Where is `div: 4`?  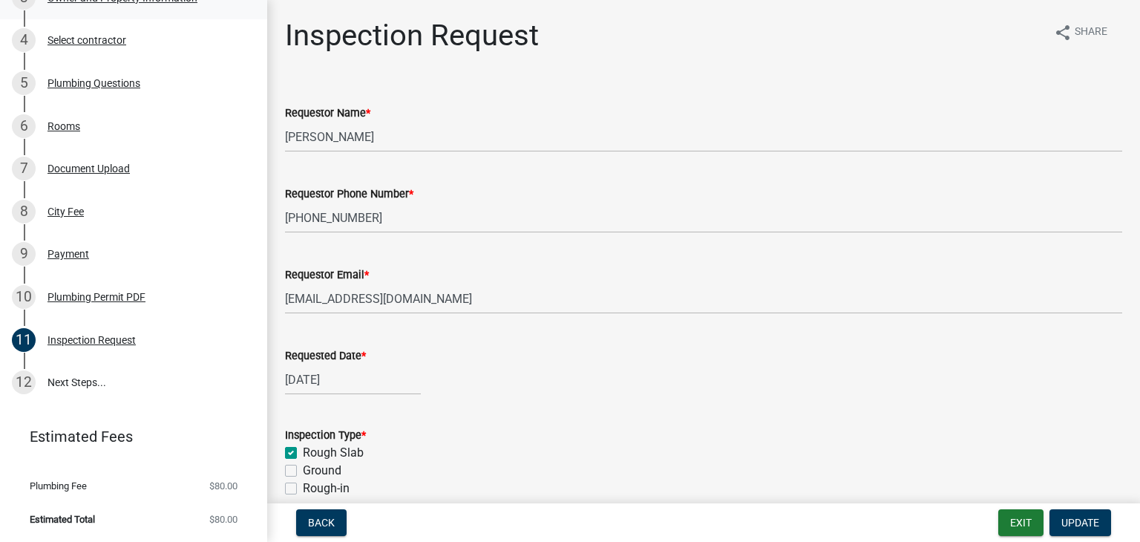
div: 4 is located at coordinates (24, 40).